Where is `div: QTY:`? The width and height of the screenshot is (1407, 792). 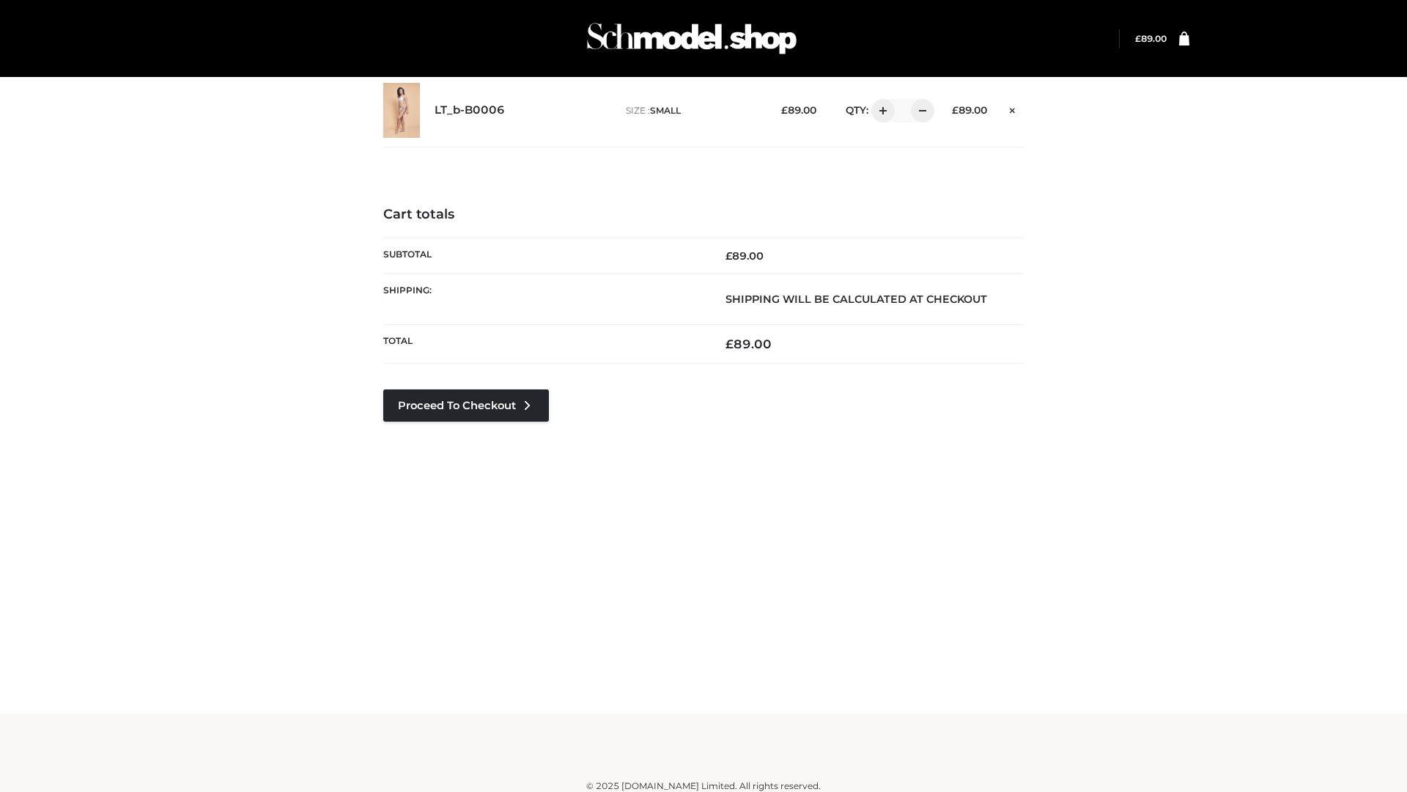
div: QTY: is located at coordinates (880, 111).